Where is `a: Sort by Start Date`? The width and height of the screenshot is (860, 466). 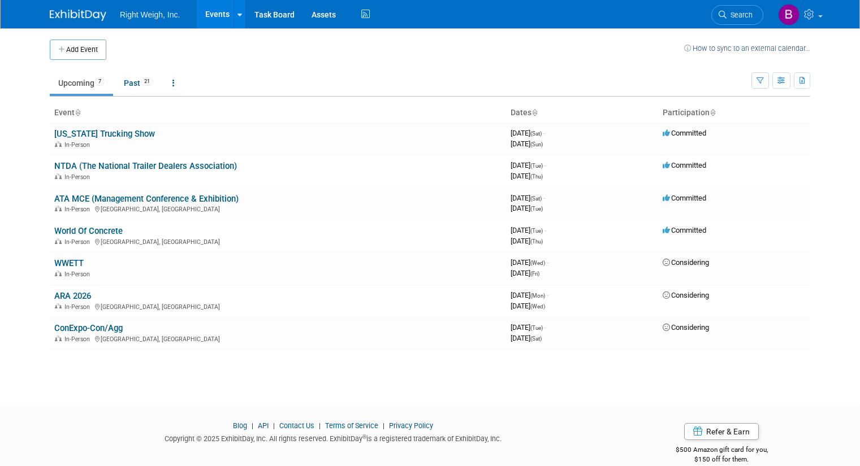 a: Sort by Start Date is located at coordinates (534, 112).